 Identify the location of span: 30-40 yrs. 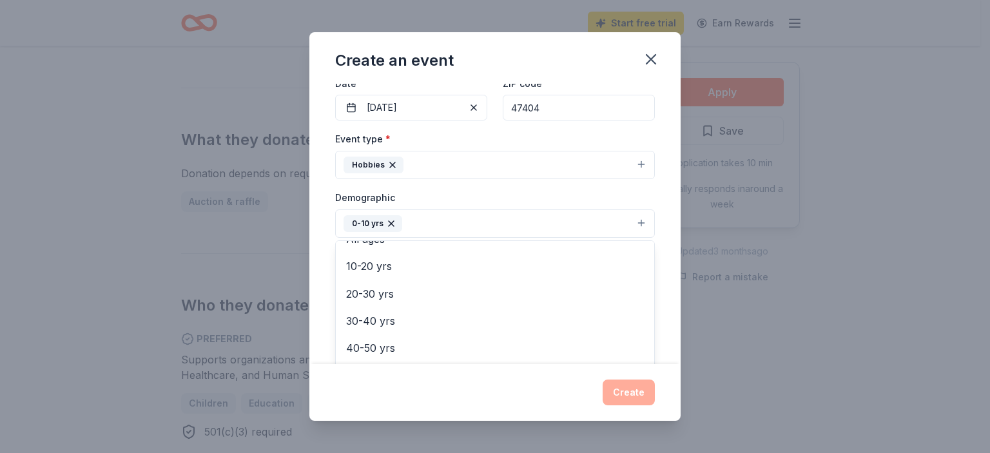
(495, 321).